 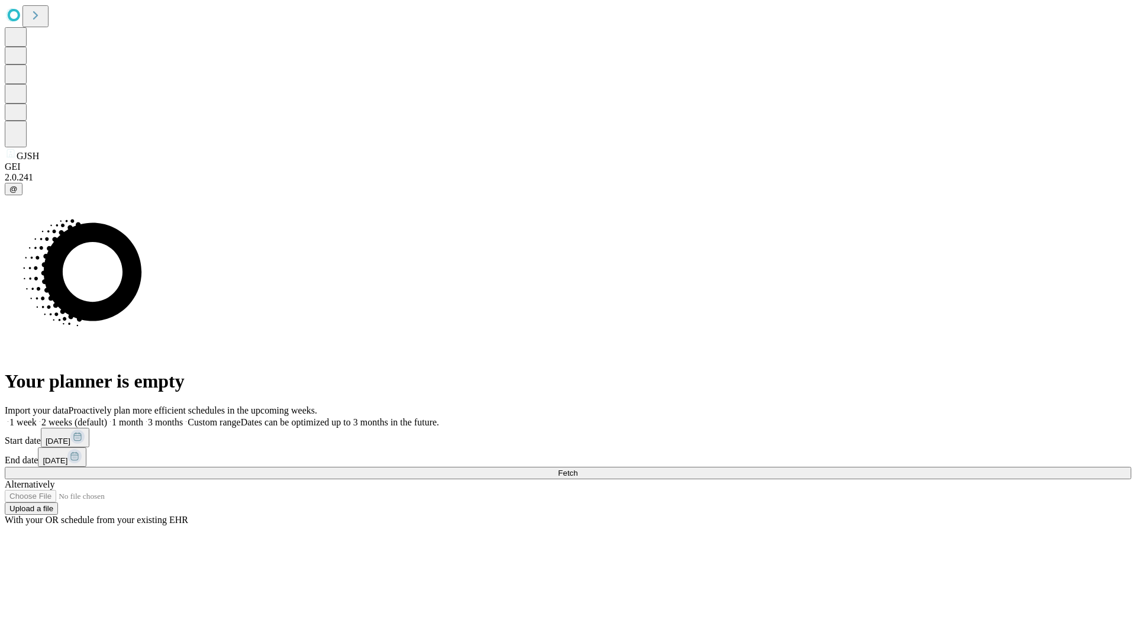 What do you see at coordinates (23, 422) in the screenshot?
I see `span: 1 week` at bounding box center [23, 422].